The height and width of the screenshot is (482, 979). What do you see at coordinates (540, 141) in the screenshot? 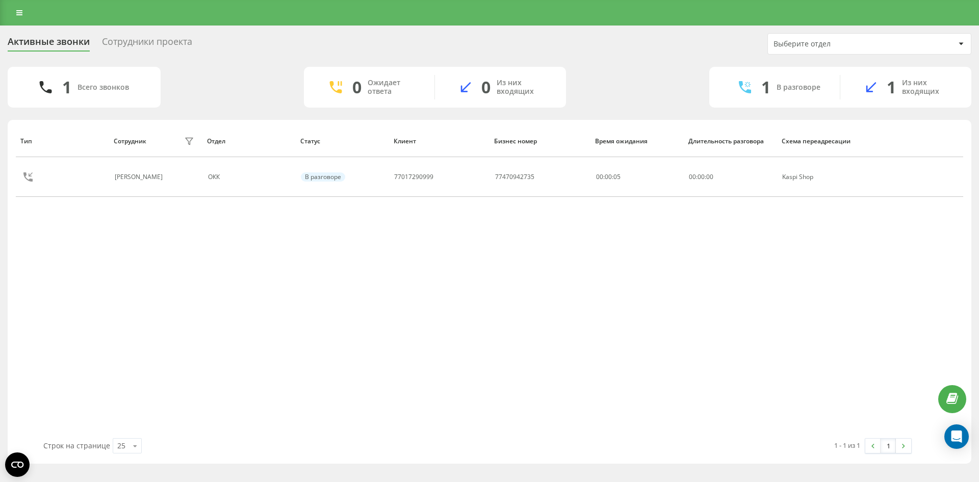
I see `div: Бизнес номер` at bounding box center [540, 141].